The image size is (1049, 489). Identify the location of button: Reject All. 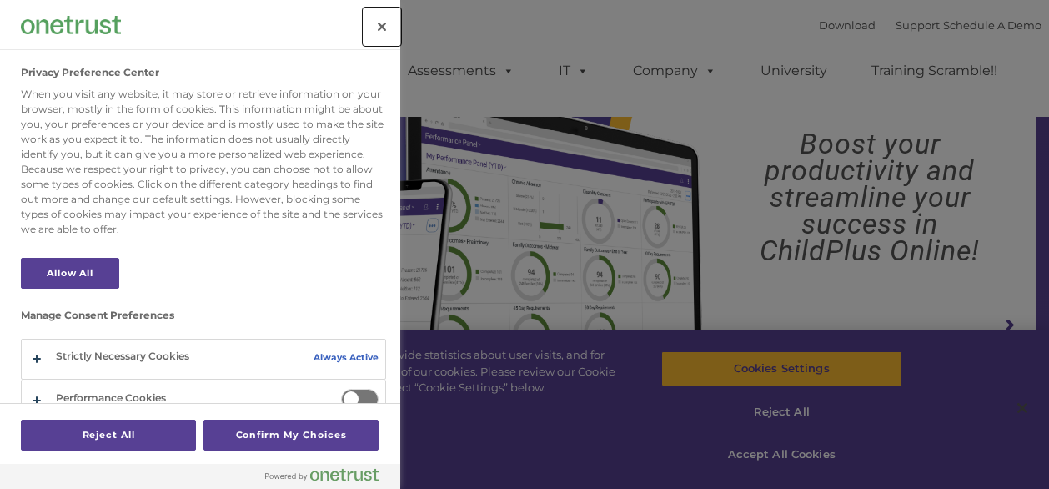
(108, 435).